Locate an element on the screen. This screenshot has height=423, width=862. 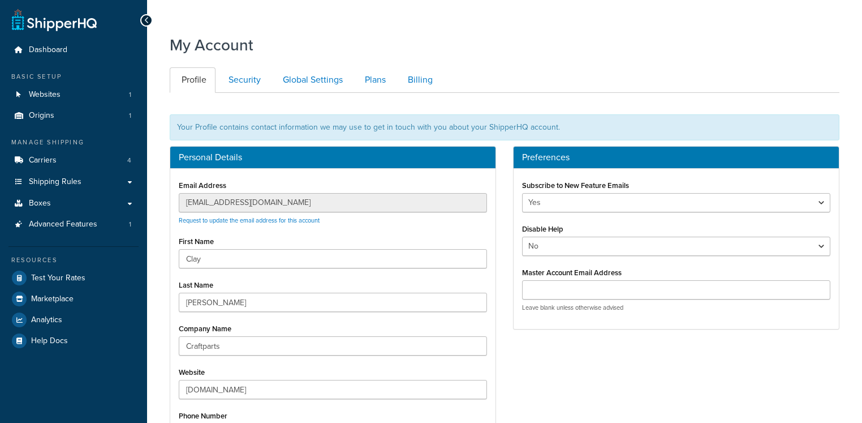
div: Resources is located at coordinates (74, 260).